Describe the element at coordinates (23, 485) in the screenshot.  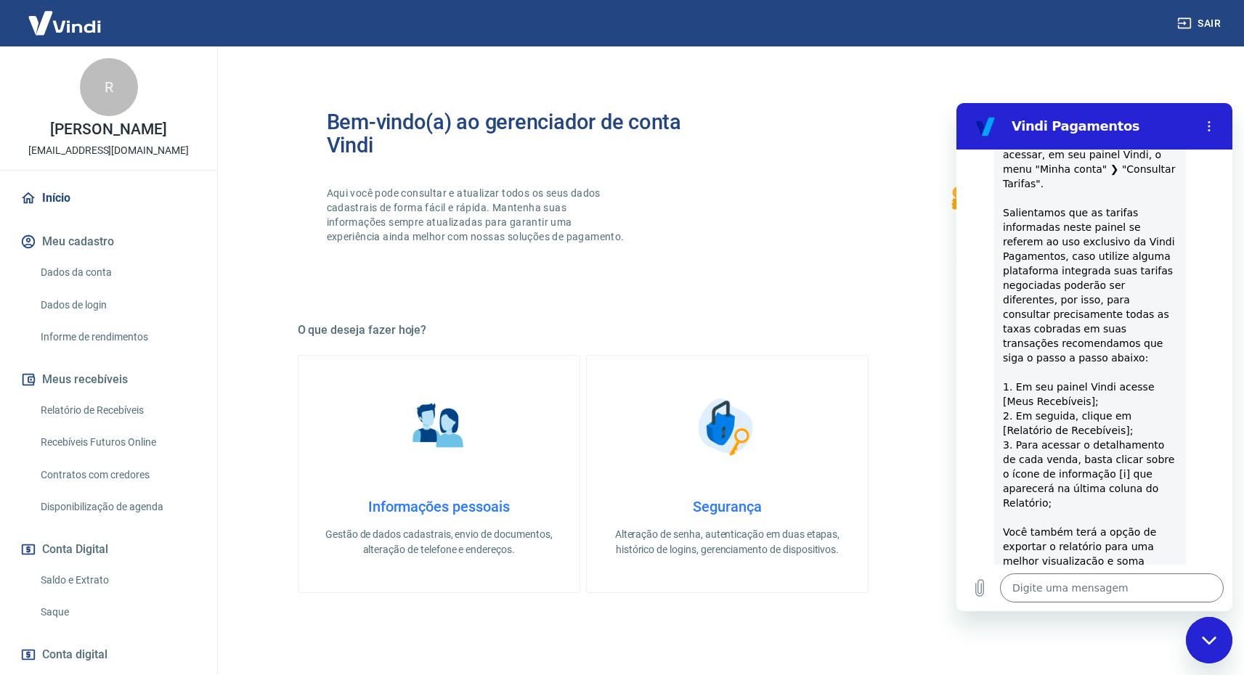
I see `button: Carregar arquivo` at that location.